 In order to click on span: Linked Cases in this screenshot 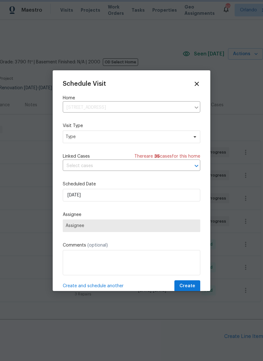, I will do `click(76, 156)`.